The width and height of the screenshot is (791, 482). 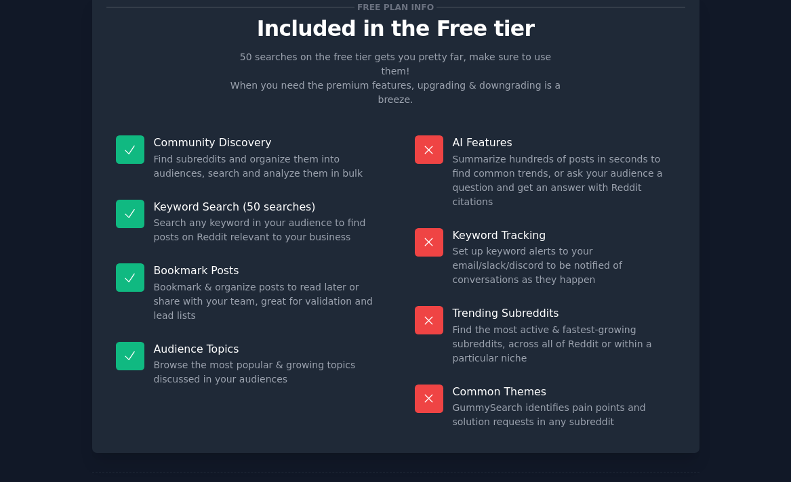 I want to click on dd: Bookmark & organize posts to read later or share with your team, great for validation and lead lists, so click(x=265, y=302).